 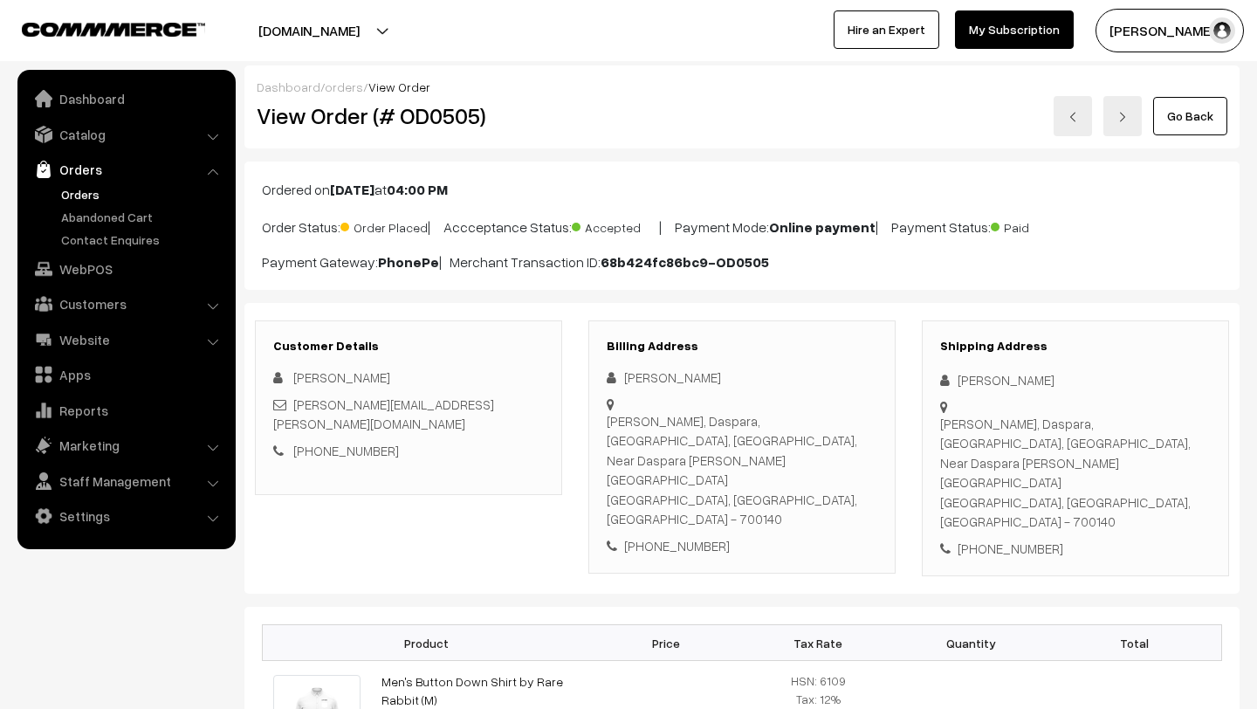 I want to click on a: Apps, so click(x=126, y=374).